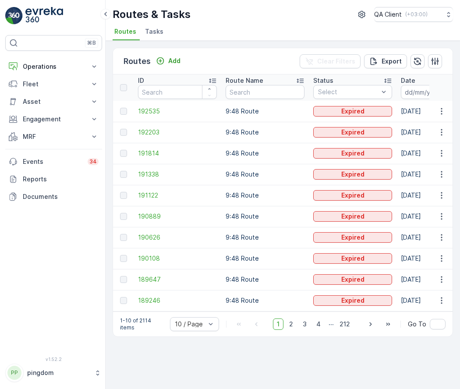  What do you see at coordinates (177, 153) in the screenshot?
I see `span: 191814` at bounding box center [177, 153].